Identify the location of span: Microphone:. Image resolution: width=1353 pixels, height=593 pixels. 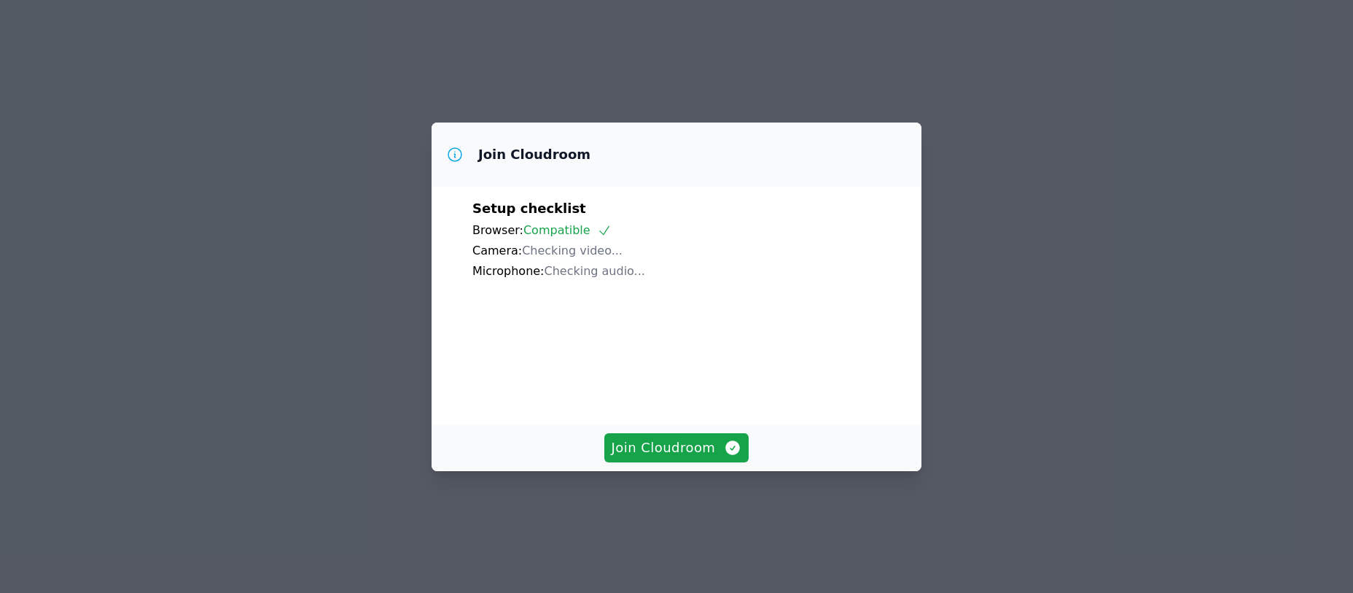
(508, 270).